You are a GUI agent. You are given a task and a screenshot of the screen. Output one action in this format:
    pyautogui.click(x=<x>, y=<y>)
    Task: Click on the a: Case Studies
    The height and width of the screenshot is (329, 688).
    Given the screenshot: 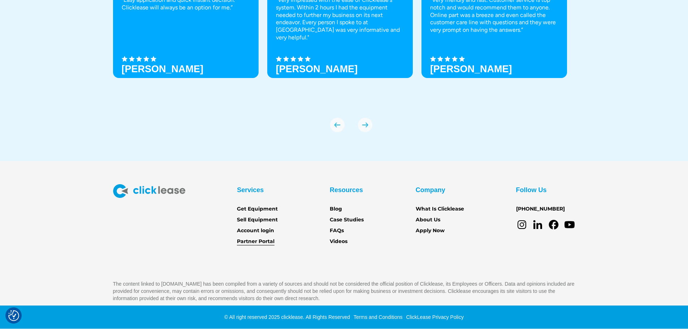 What is the action you would take?
    pyautogui.click(x=347, y=220)
    